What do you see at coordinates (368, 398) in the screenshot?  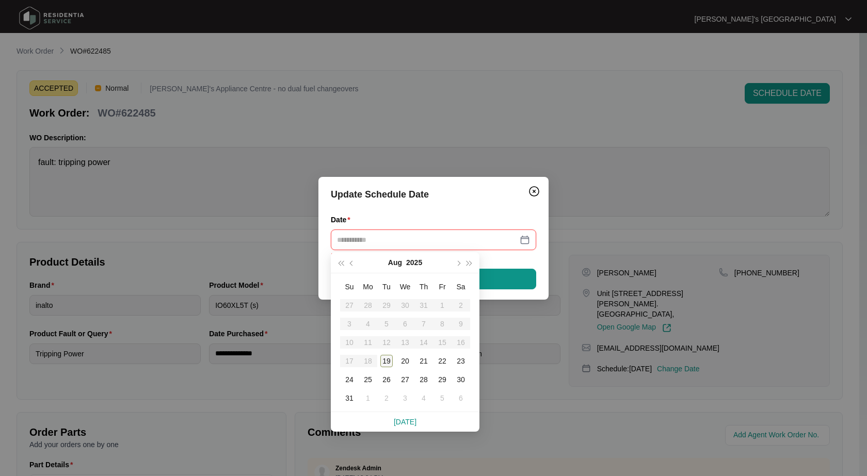 I see `td: 2025-09-01` at bounding box center [368, 398].